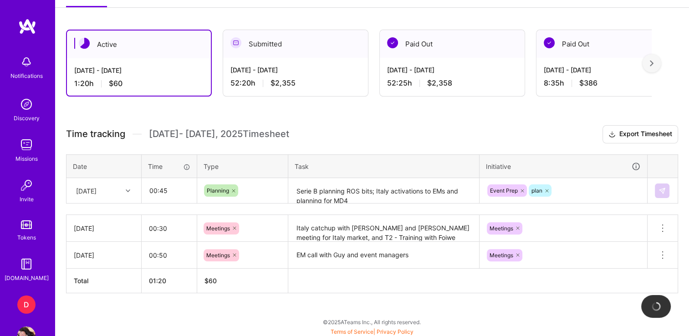  I want to click on th: Date, so click(104, 166).